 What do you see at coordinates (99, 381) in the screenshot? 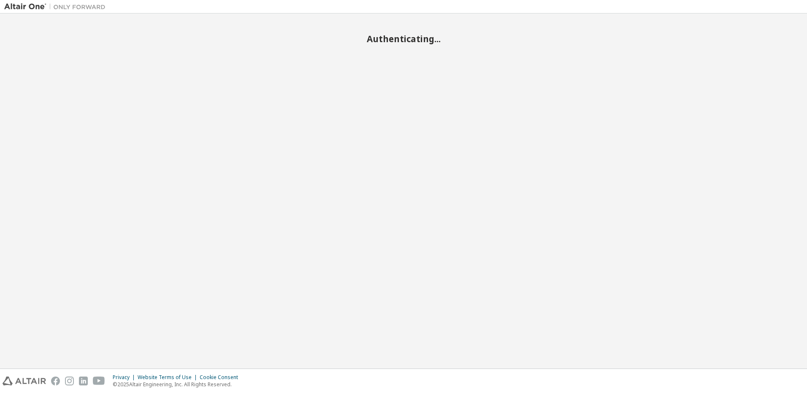
I see `img: youtube.svg` at bounding box center [99, 381].